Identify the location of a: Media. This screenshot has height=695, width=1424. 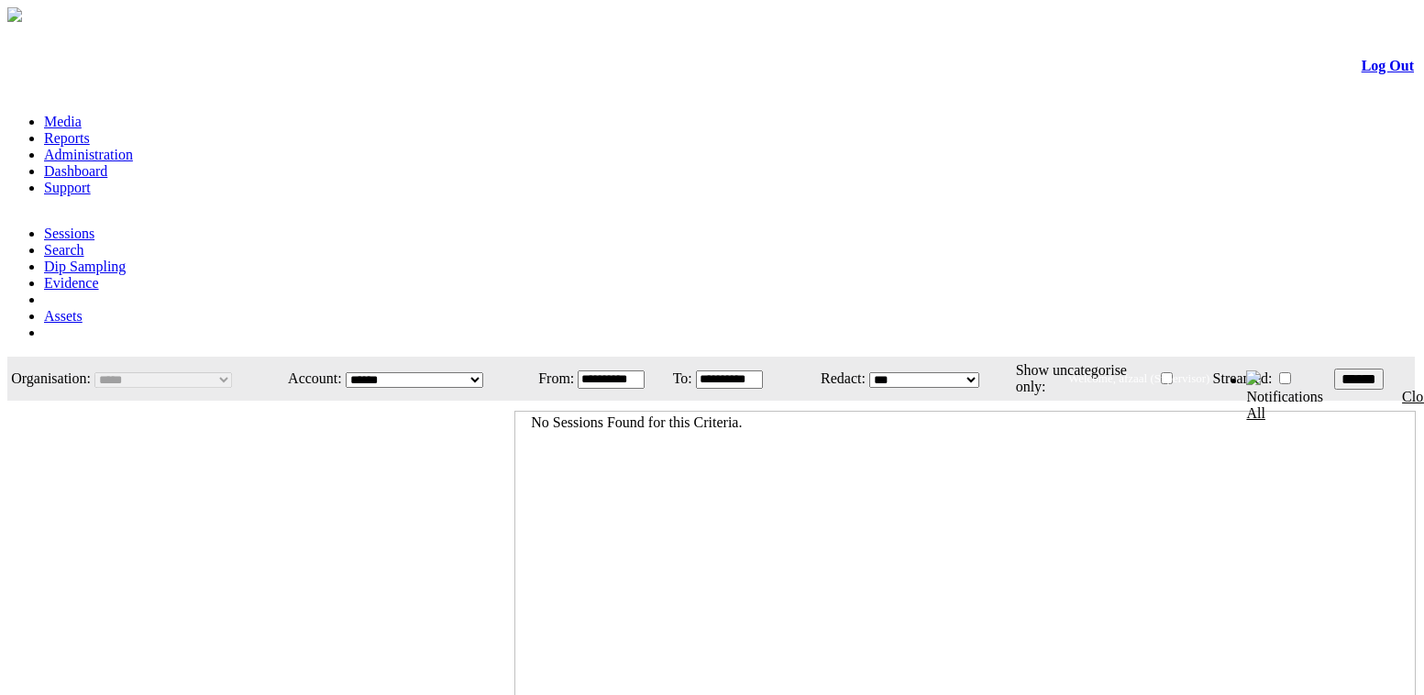
(62, 121).